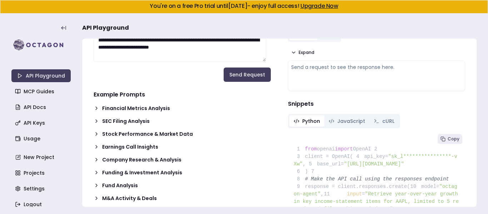 The height and width of the screenshot is (214, 488). What do you see at coordinates (182, 173) in the screenshot?
I see `button: Funding & Investment Analysis` at bounding box center [182, 173].